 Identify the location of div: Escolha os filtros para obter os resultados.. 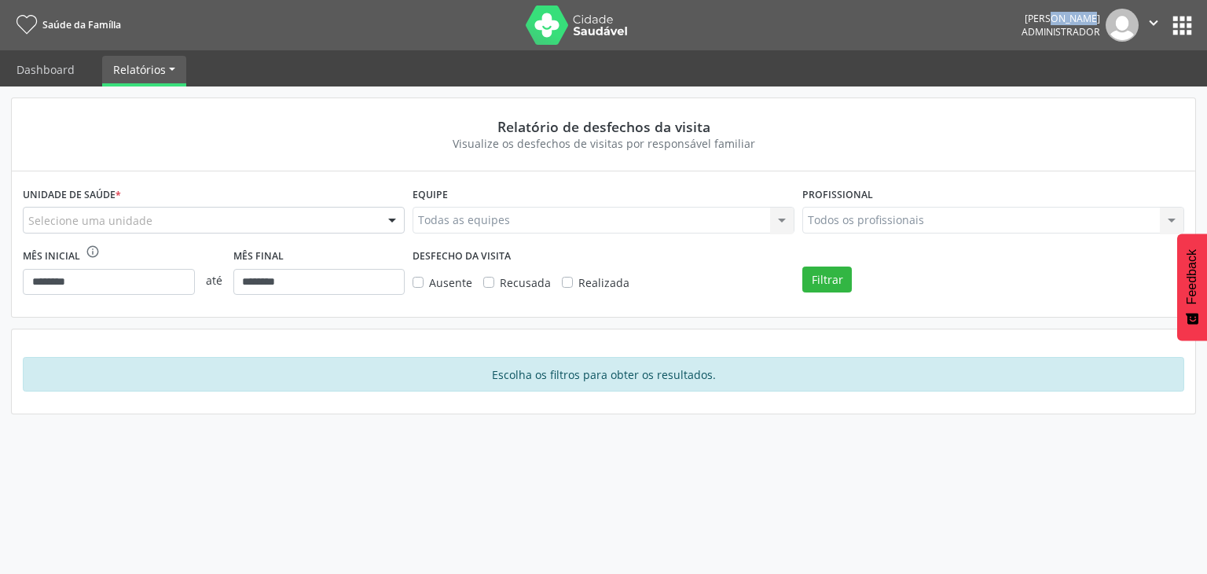
(604, 374).